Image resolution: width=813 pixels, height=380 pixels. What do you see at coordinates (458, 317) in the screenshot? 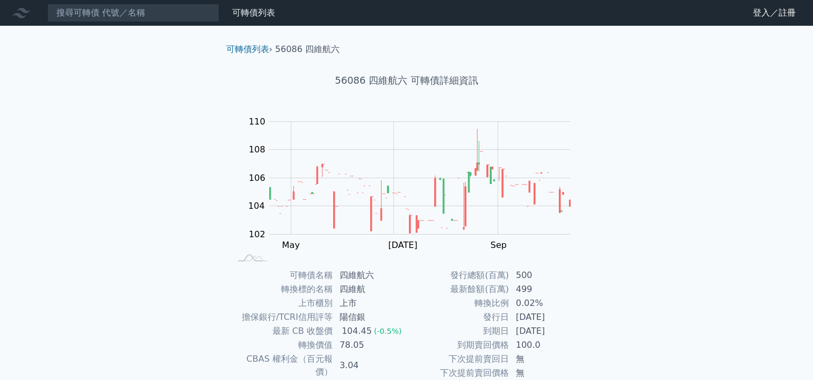
I see `td: 發行日` at bounding box center [458, 317].